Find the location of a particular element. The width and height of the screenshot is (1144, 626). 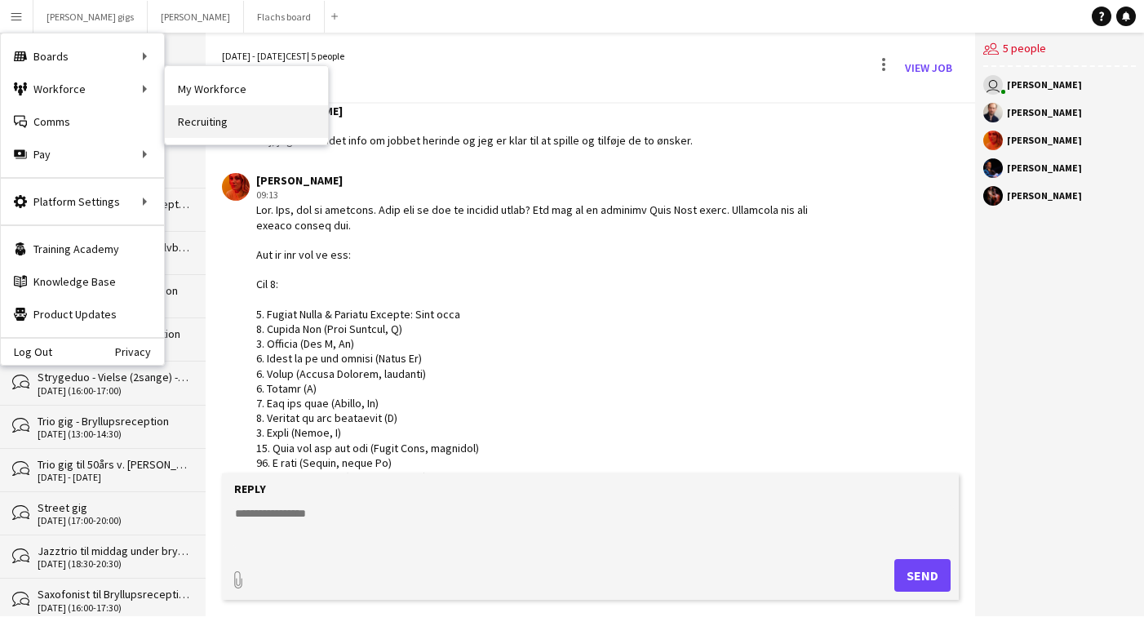

button: Flachs board is located at coordinates (284, 16).